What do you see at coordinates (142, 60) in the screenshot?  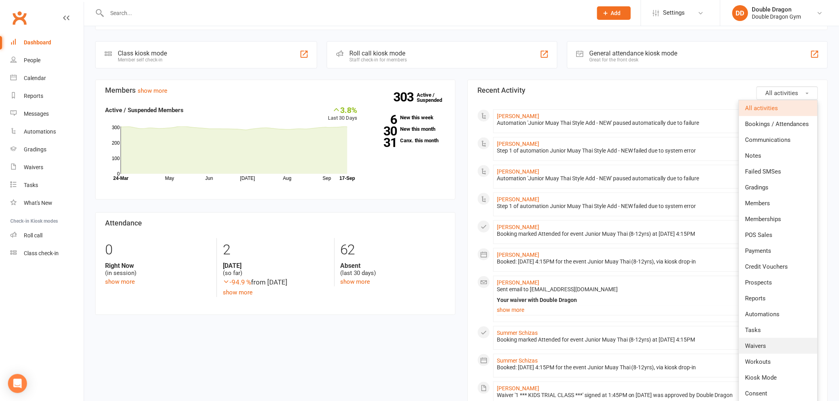 I see `div: Member self check-in` at bounding box center [142, 60].